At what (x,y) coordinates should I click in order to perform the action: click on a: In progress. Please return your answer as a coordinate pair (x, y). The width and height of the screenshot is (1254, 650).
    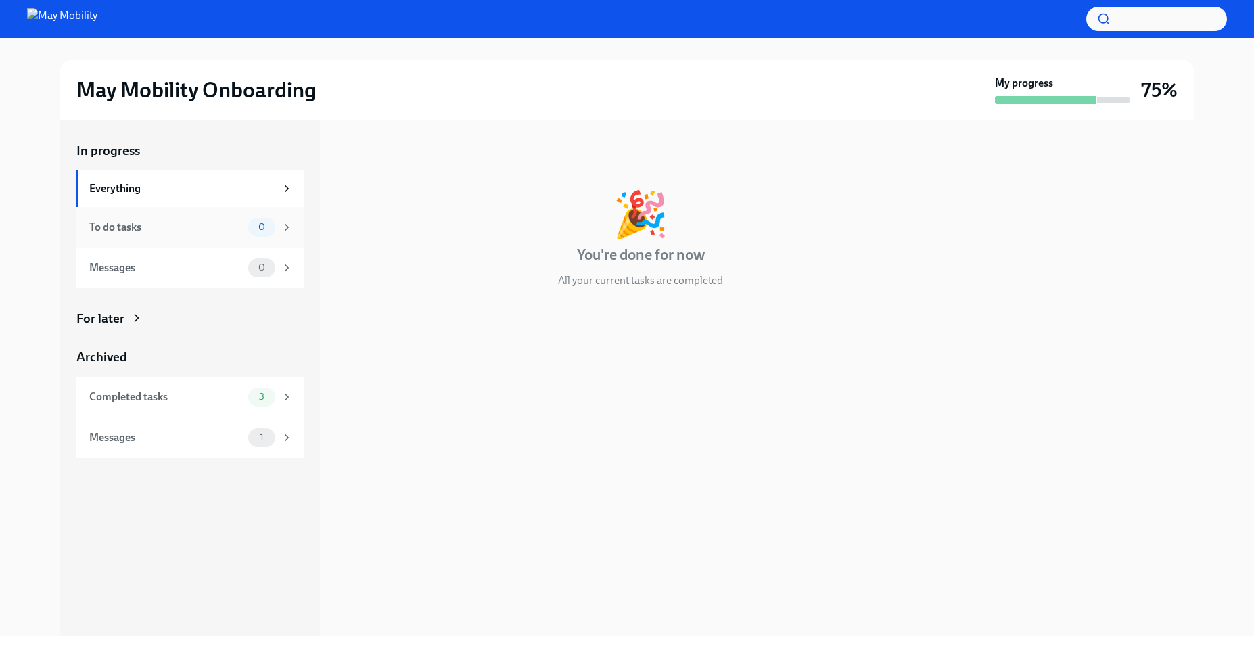
    Looking at the image, I should click on (190, 151).